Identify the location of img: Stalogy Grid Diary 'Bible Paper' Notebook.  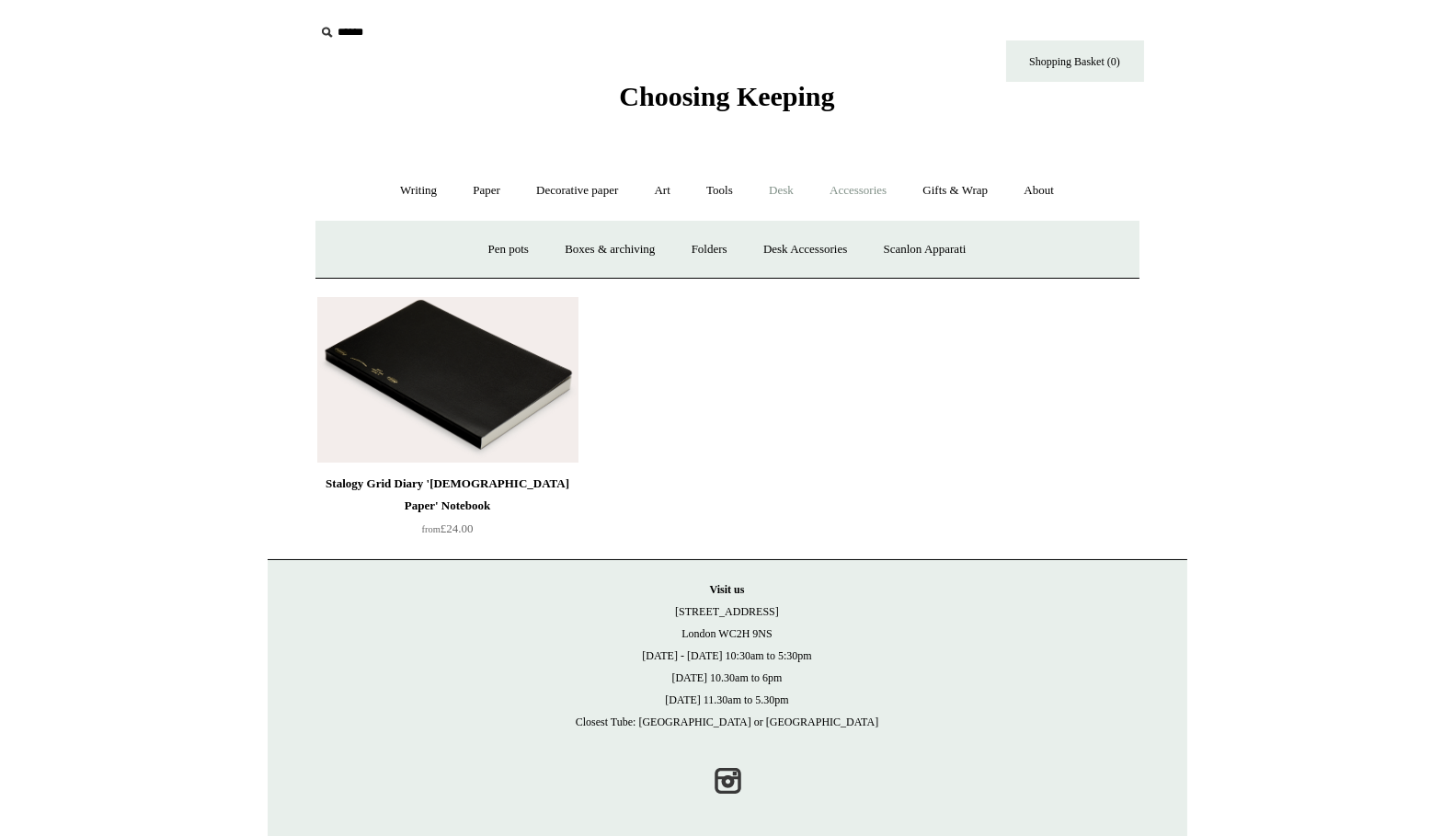
(448, 380).